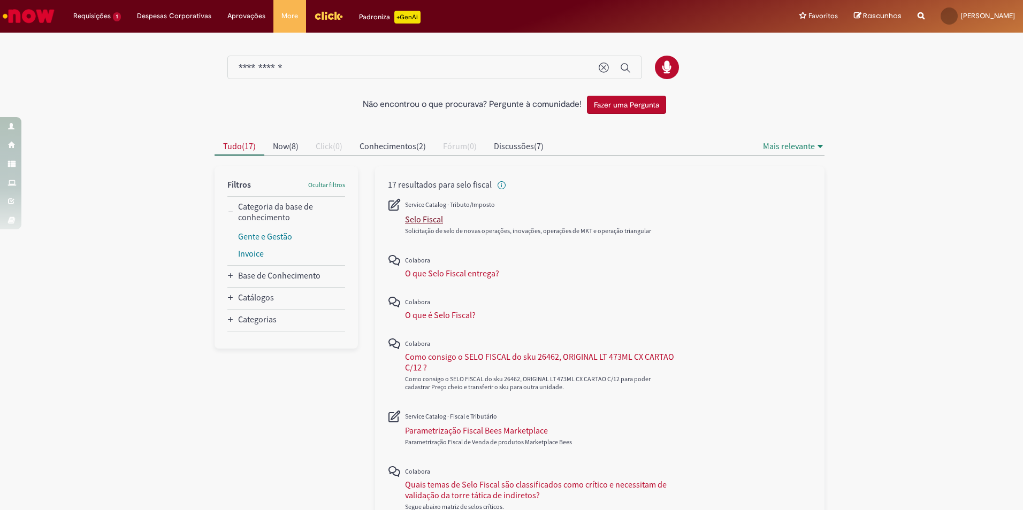 This screenshot has width=1023, height=510. What do you see at coordinates (389, 17) in the screenshot?
I see `div: Padroniza` at bounding box center [389, 17].